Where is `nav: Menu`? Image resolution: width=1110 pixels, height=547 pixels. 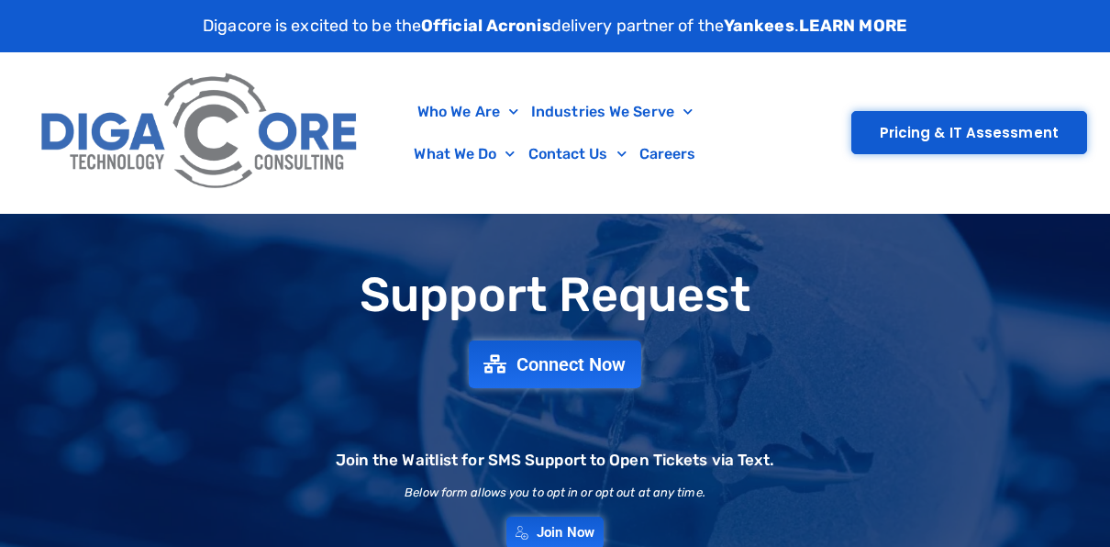
nav: Menu is located at coordinates (555, 133).